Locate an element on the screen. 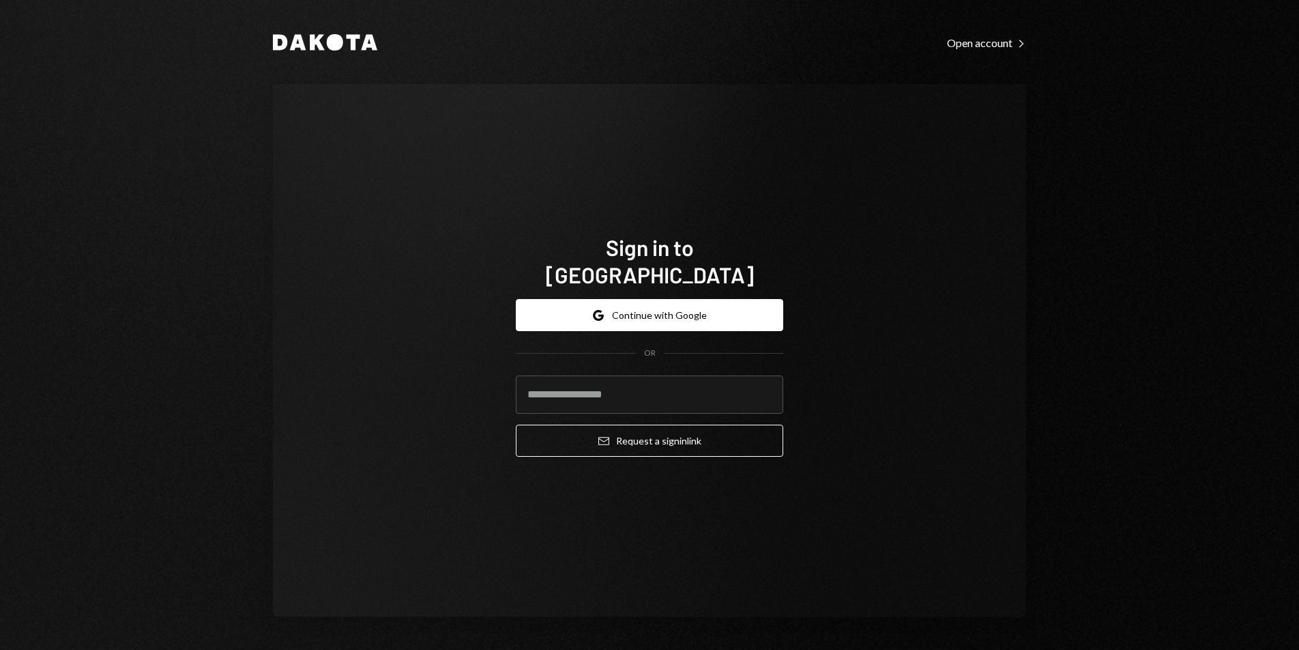  button: Continue with Google is located at coordinates (650, 315).